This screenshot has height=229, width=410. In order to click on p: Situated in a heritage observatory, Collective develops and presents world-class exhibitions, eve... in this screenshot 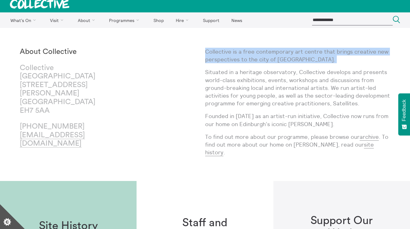, I will do `click(298, 88)`.